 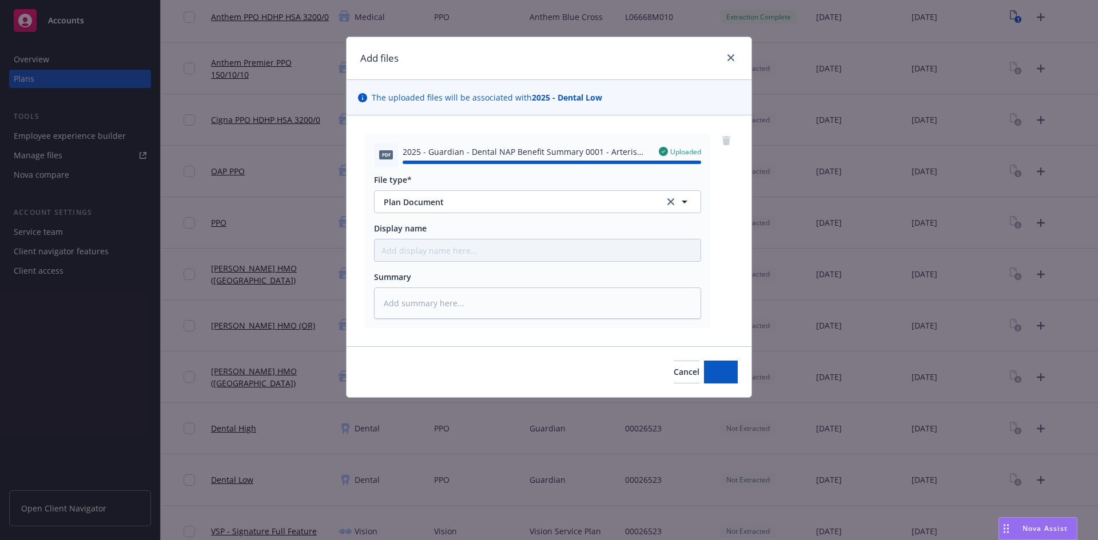 I want to click on button: Nova Assist, so click(x=1038, y=529).